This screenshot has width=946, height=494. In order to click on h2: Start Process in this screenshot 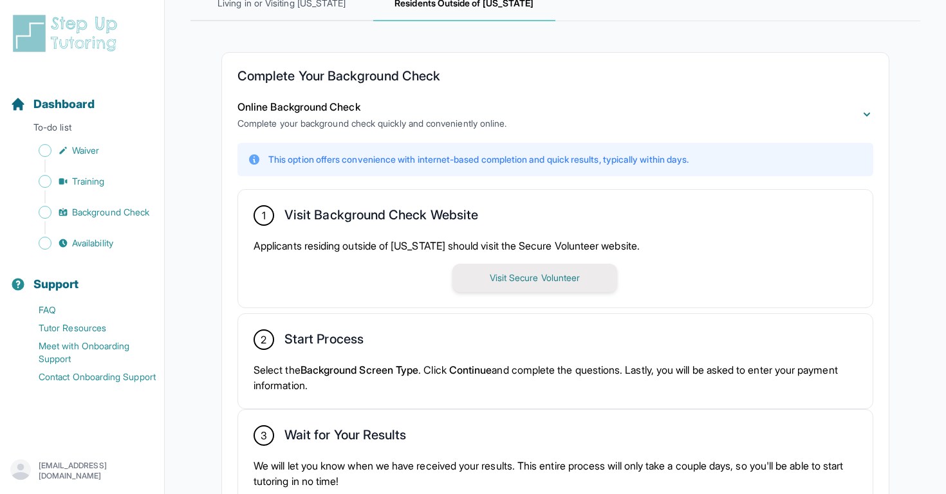, I will do `click(324, 342)`.